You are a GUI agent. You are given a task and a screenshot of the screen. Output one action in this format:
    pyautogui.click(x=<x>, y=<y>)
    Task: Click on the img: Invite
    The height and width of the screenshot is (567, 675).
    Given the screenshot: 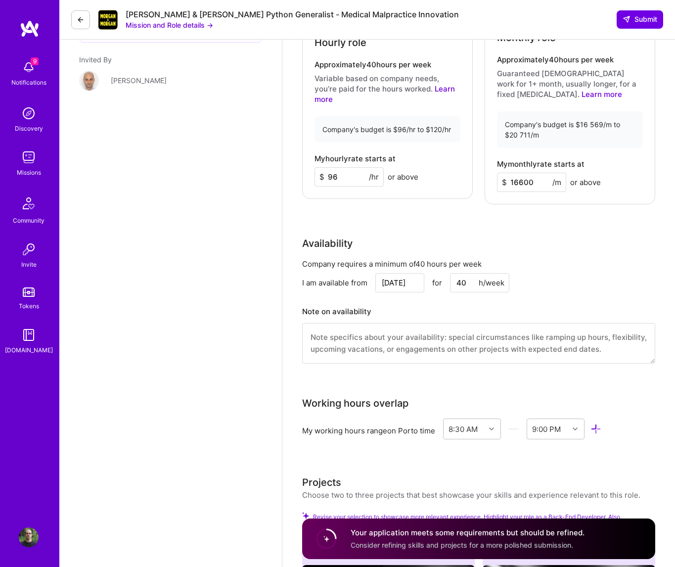 What is the action you would take?
    pyautogui.click(x=29, y=249)
    